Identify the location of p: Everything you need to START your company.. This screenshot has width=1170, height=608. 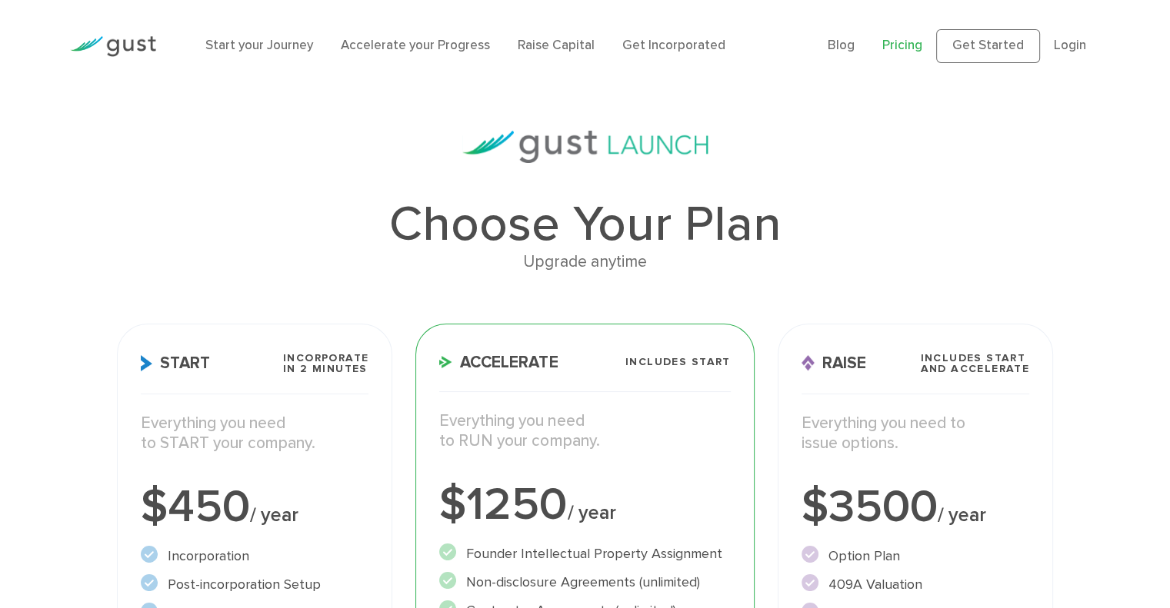
(255, 434).